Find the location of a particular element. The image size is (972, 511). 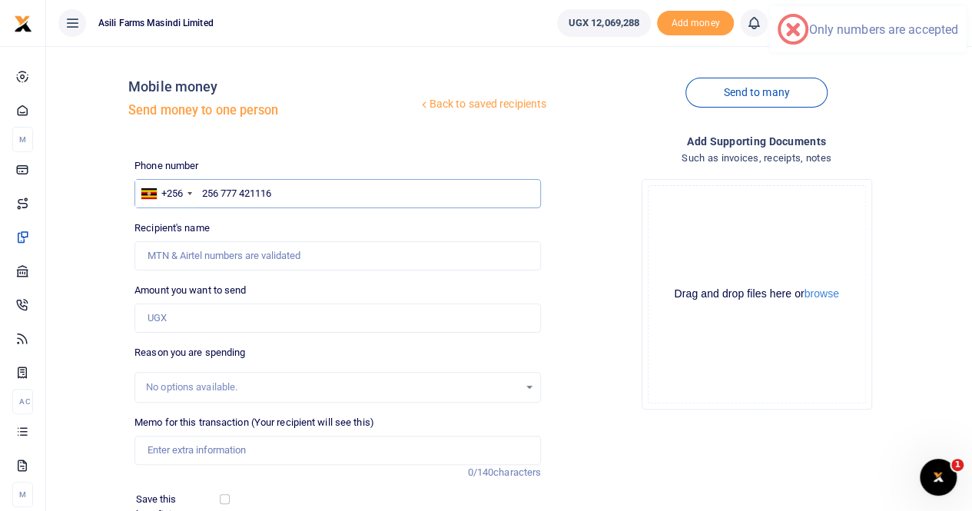

span: characters is located at coordinates (517, 472).